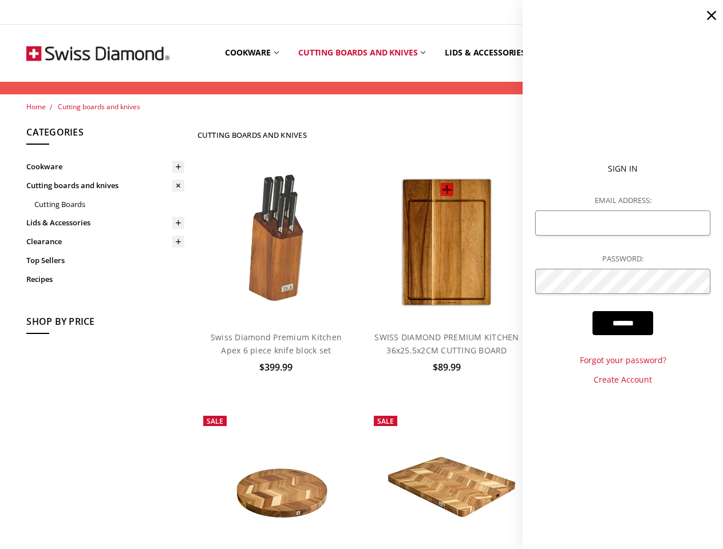  What do you see at coordinates (99, 106) in the screenshot?
I see `span: Cutting boards and knives` at bounding box center [99, 106].